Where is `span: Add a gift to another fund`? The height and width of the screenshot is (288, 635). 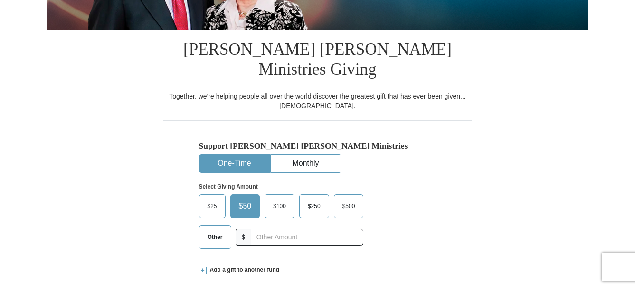
span: Add a gift to another fund is located at coordinates (243, 269).